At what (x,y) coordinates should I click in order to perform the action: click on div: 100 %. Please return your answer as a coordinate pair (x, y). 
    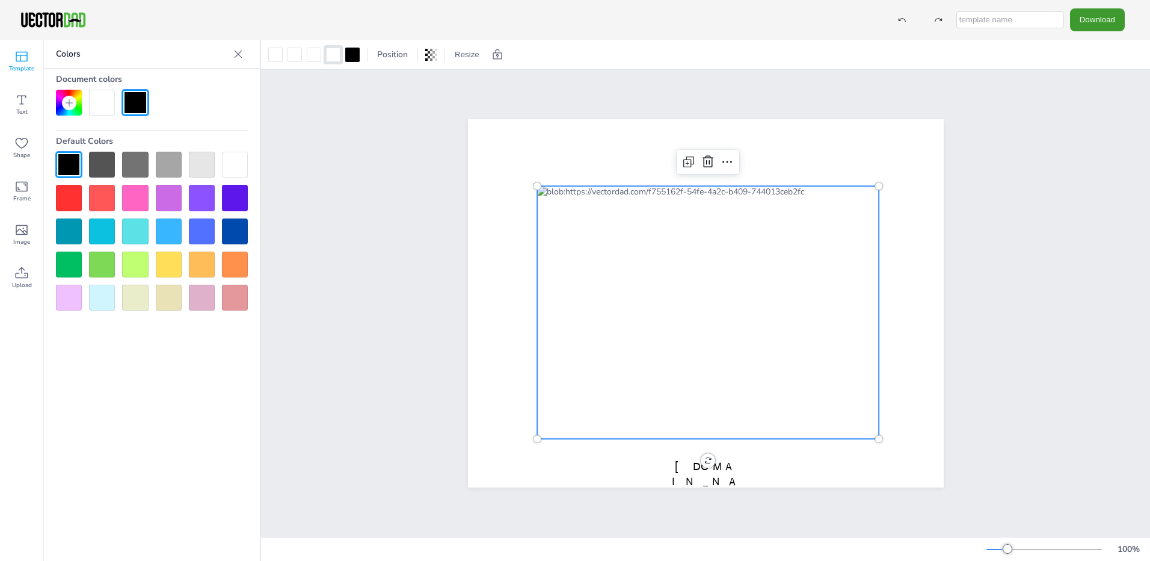
    Looking at the image, I should click on (1128, 549).